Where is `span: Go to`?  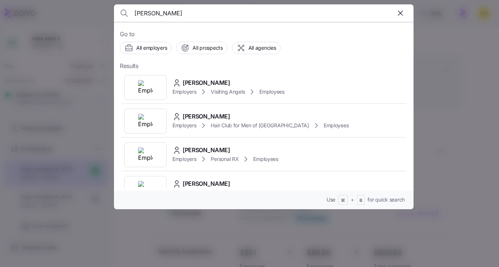 span: Go to is located at coordinates (264, 34).